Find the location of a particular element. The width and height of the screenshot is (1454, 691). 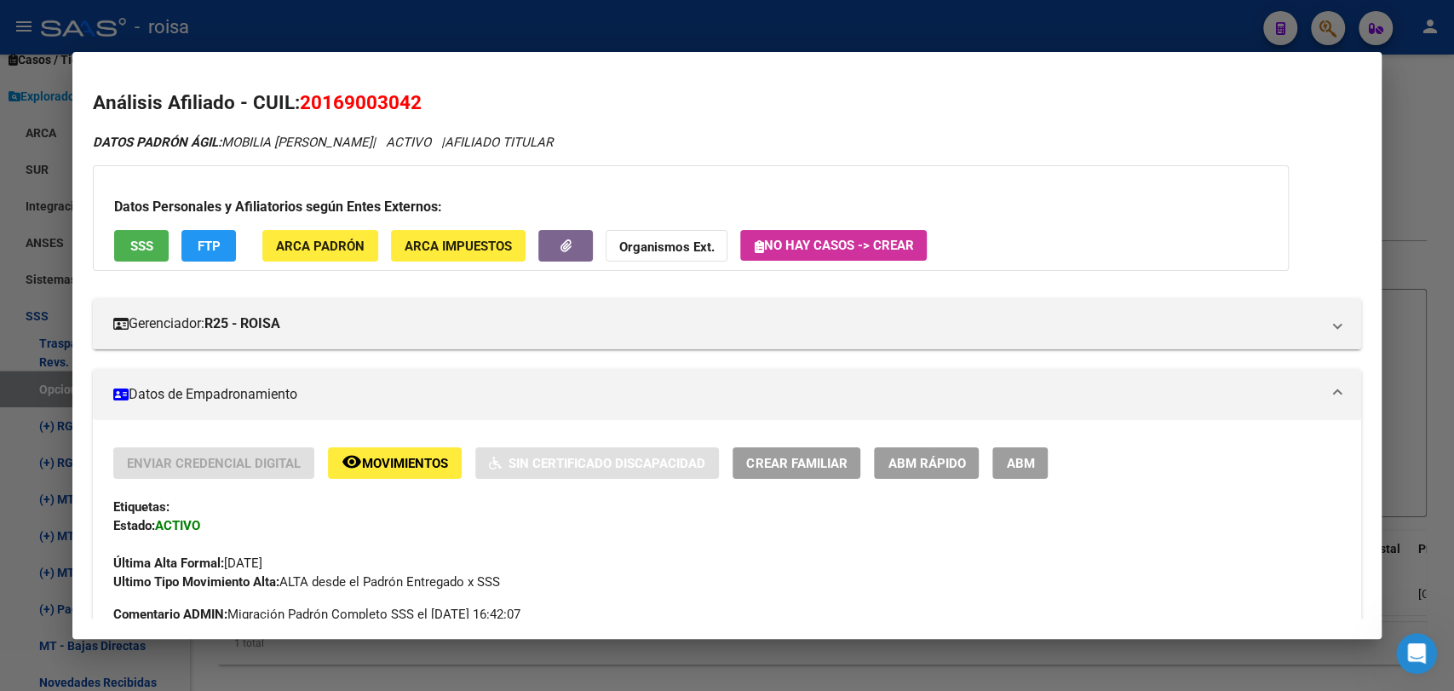

mat-expansion-panel-header: Gerenciador:R25 - ROISA is located at coordinates (727, 324).